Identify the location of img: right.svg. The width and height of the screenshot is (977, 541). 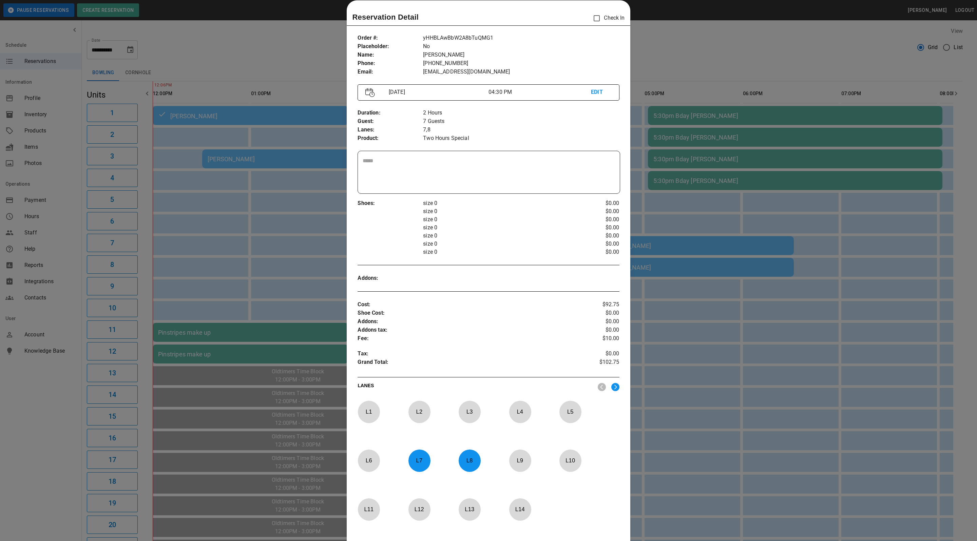
(615, 387).